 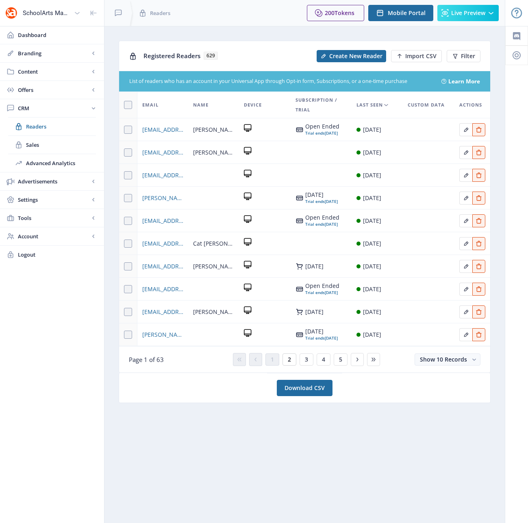 I want to click on button: 4, so click(x=324, y=359).